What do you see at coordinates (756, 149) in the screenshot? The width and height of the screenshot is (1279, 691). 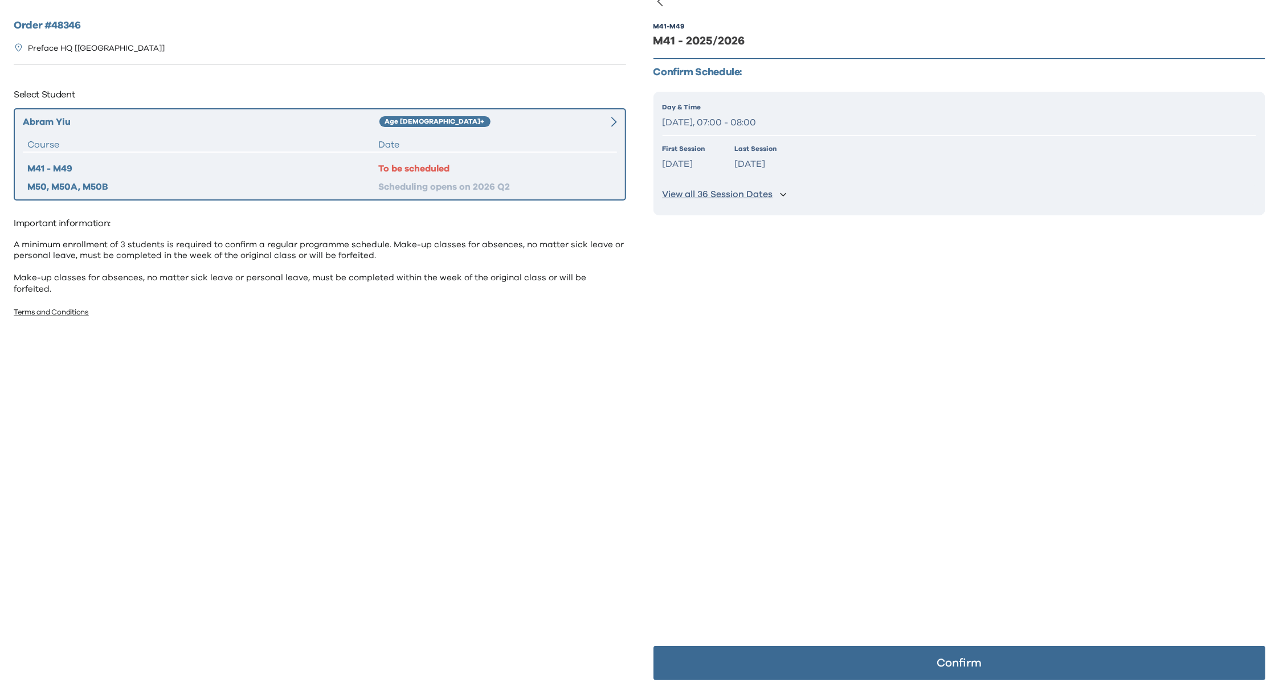 I see `p: Last Session` at bounding box center [756, 149].